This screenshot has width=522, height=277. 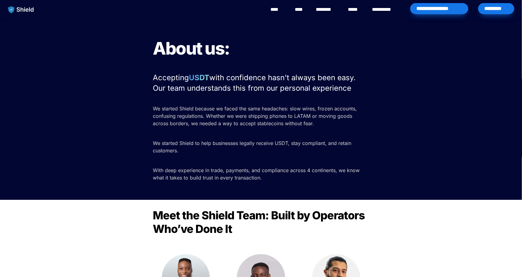 I want to click on strong: USDT, so click(x=199, y=77).